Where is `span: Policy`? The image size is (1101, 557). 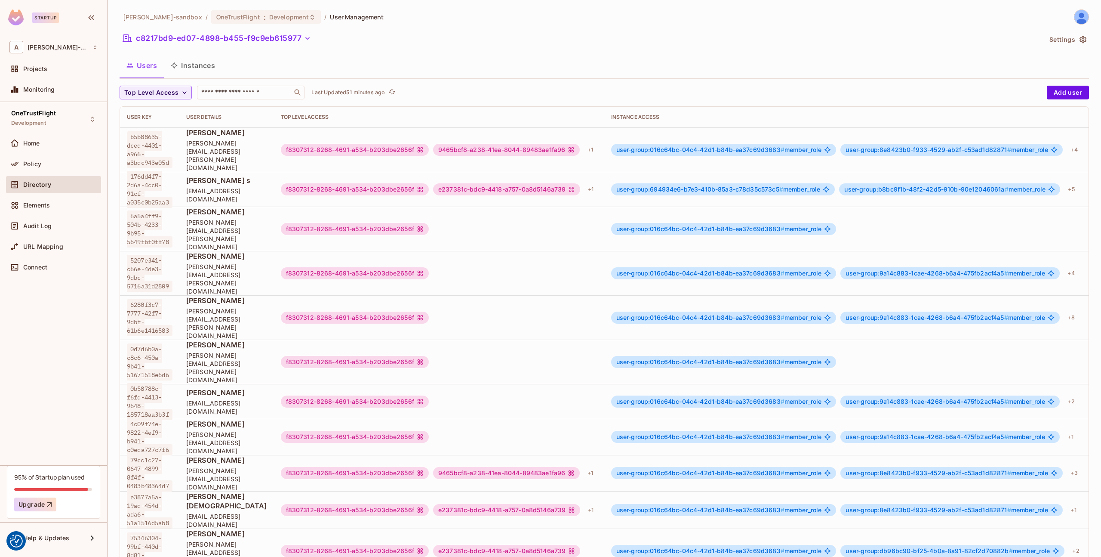
span: Policy is located at coordinates (32, 164).